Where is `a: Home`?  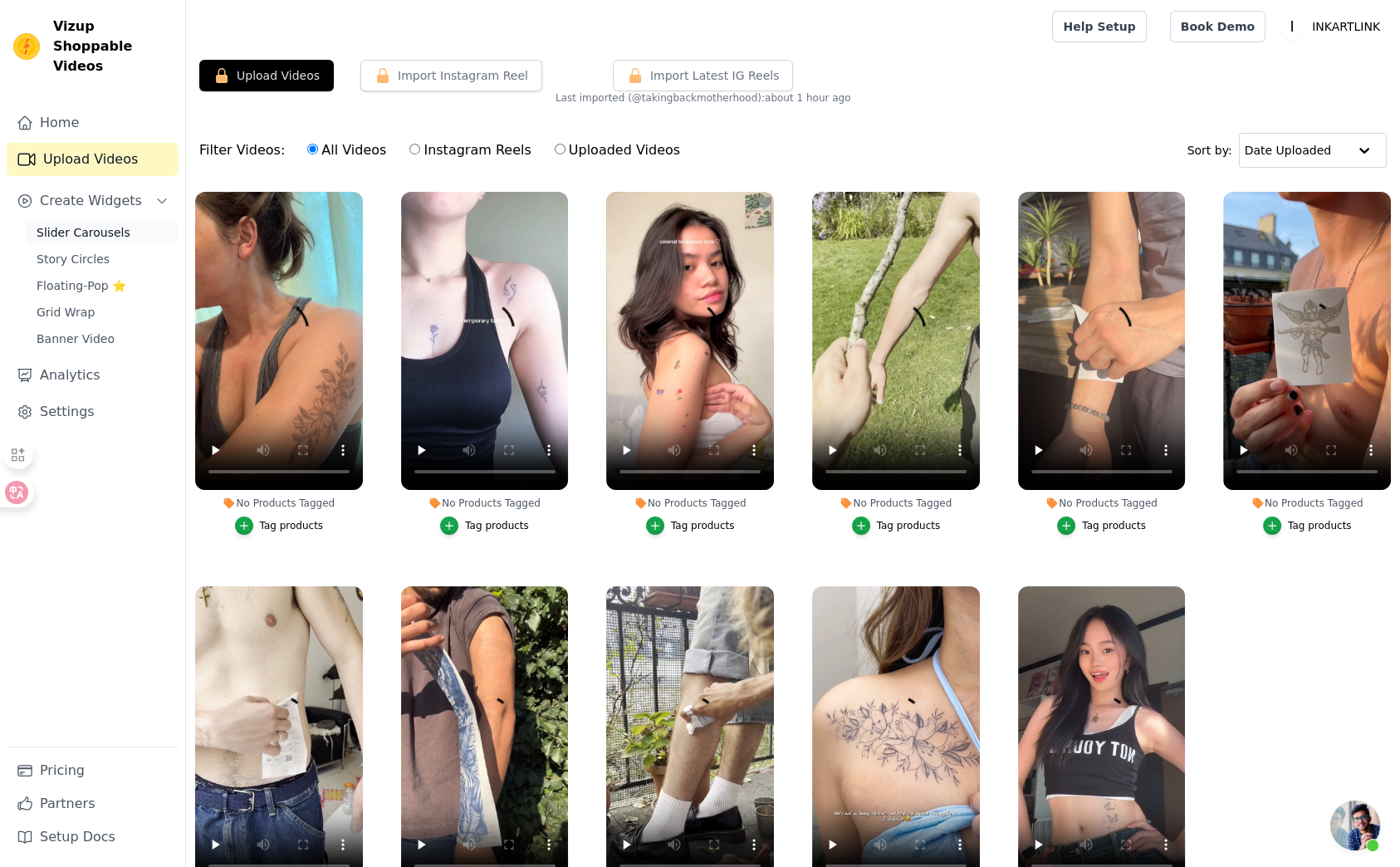
a: Home is located at coordinates (92, 123).